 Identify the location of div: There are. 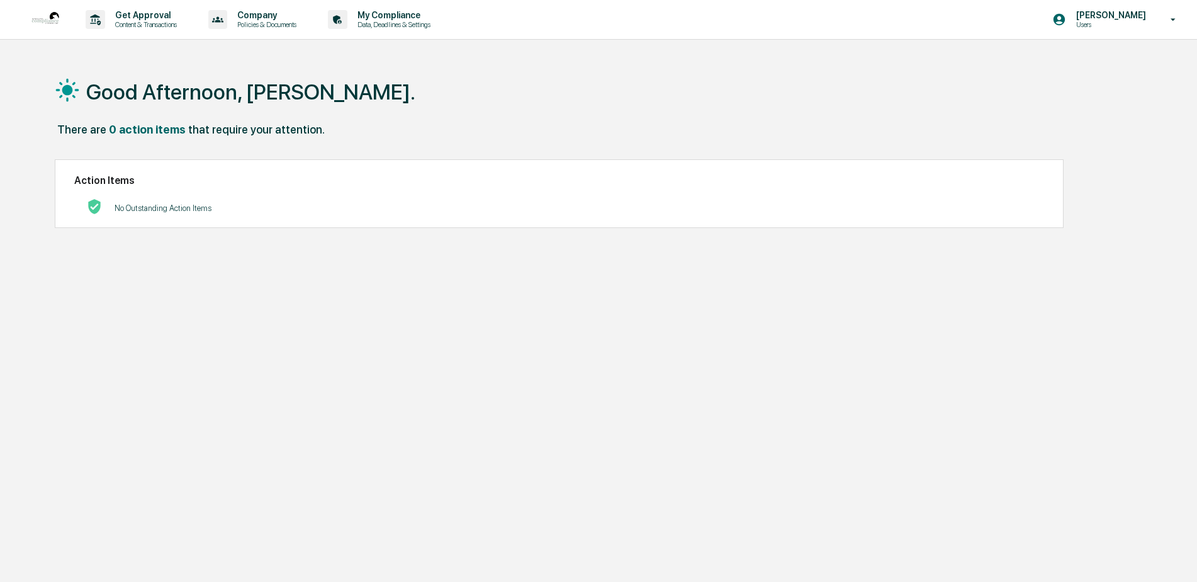
(82, 129).